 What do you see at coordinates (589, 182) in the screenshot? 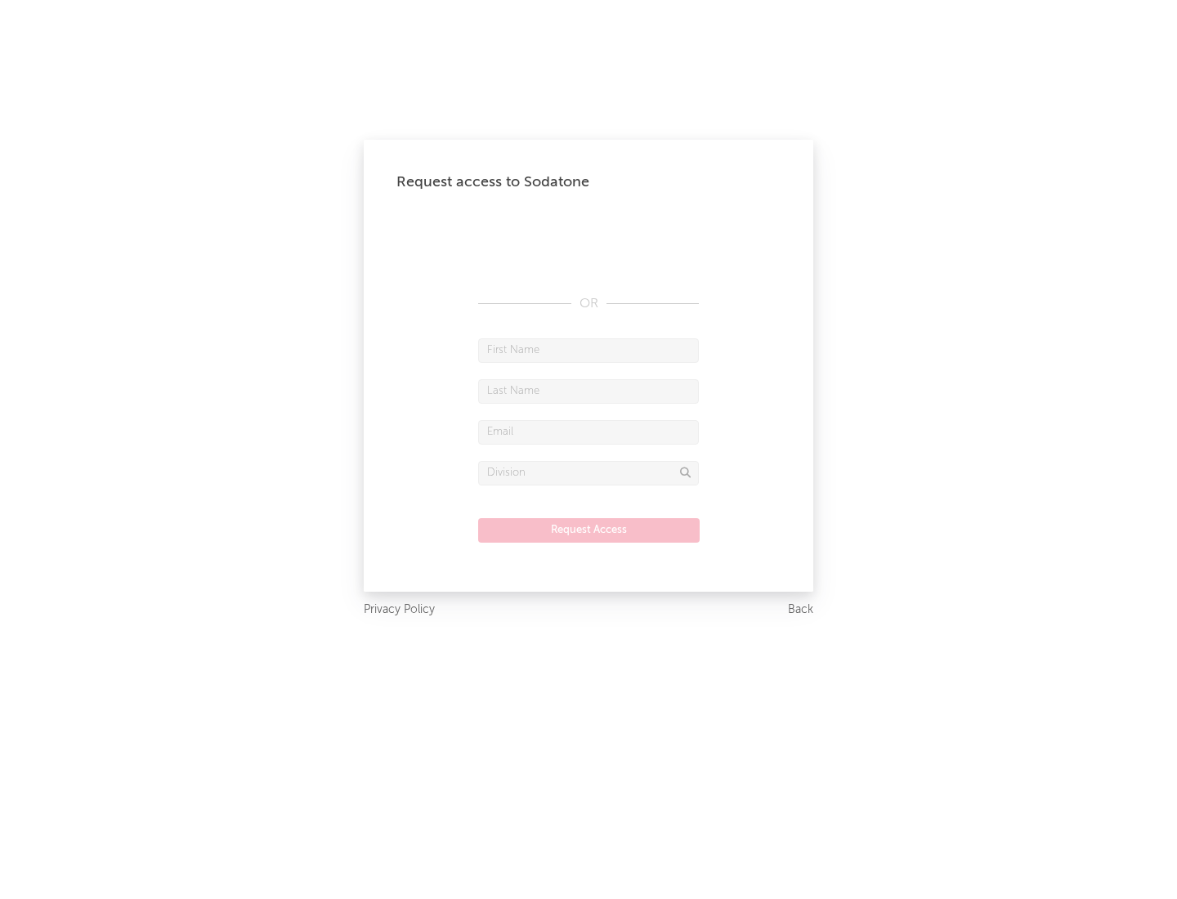
I see `div: Request access to Sodatone` at bounding box center [589, 182].